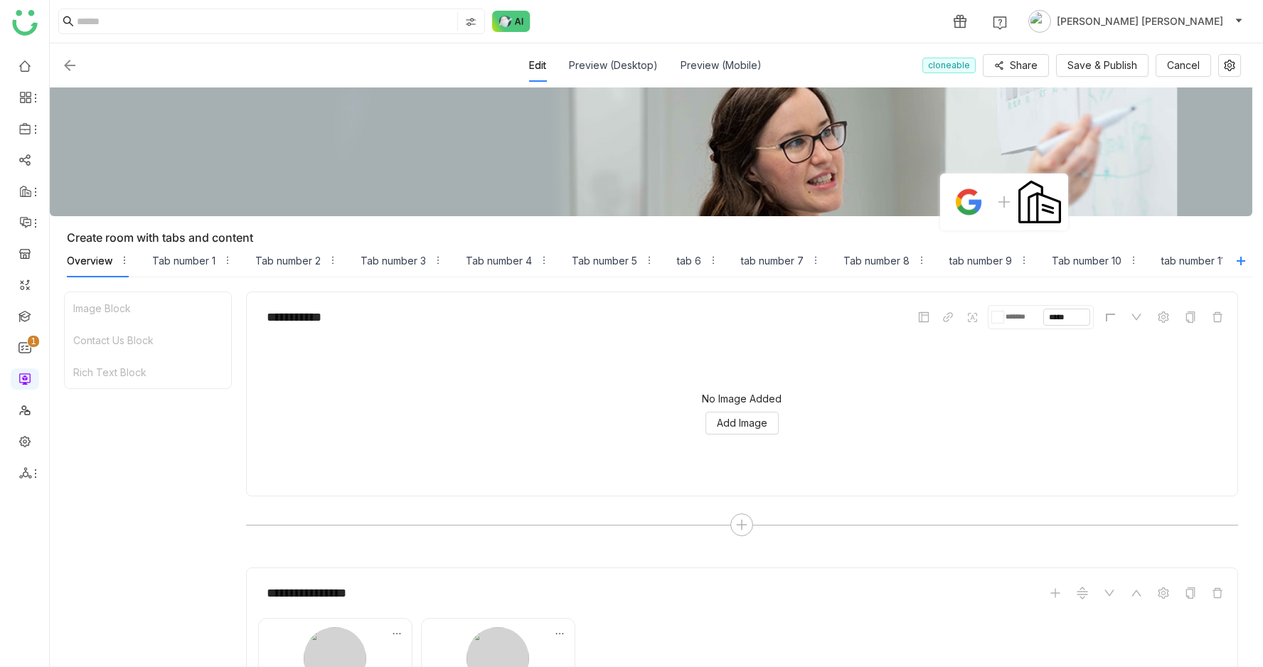 The image size is (1263, 667). Describe the element at coordinates (1102, 65) in the screenshot. I see `button: Save & Publish` at that location.